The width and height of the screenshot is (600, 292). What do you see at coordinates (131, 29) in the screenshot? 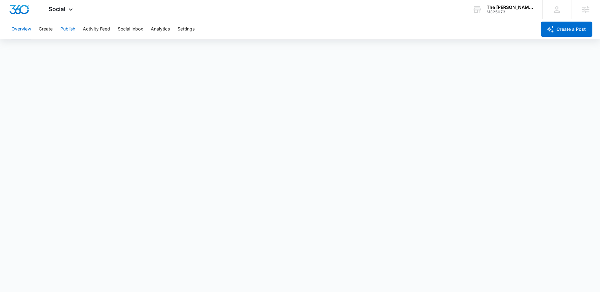
I see `button: Social Inbox` at bounding box center [131, 29].